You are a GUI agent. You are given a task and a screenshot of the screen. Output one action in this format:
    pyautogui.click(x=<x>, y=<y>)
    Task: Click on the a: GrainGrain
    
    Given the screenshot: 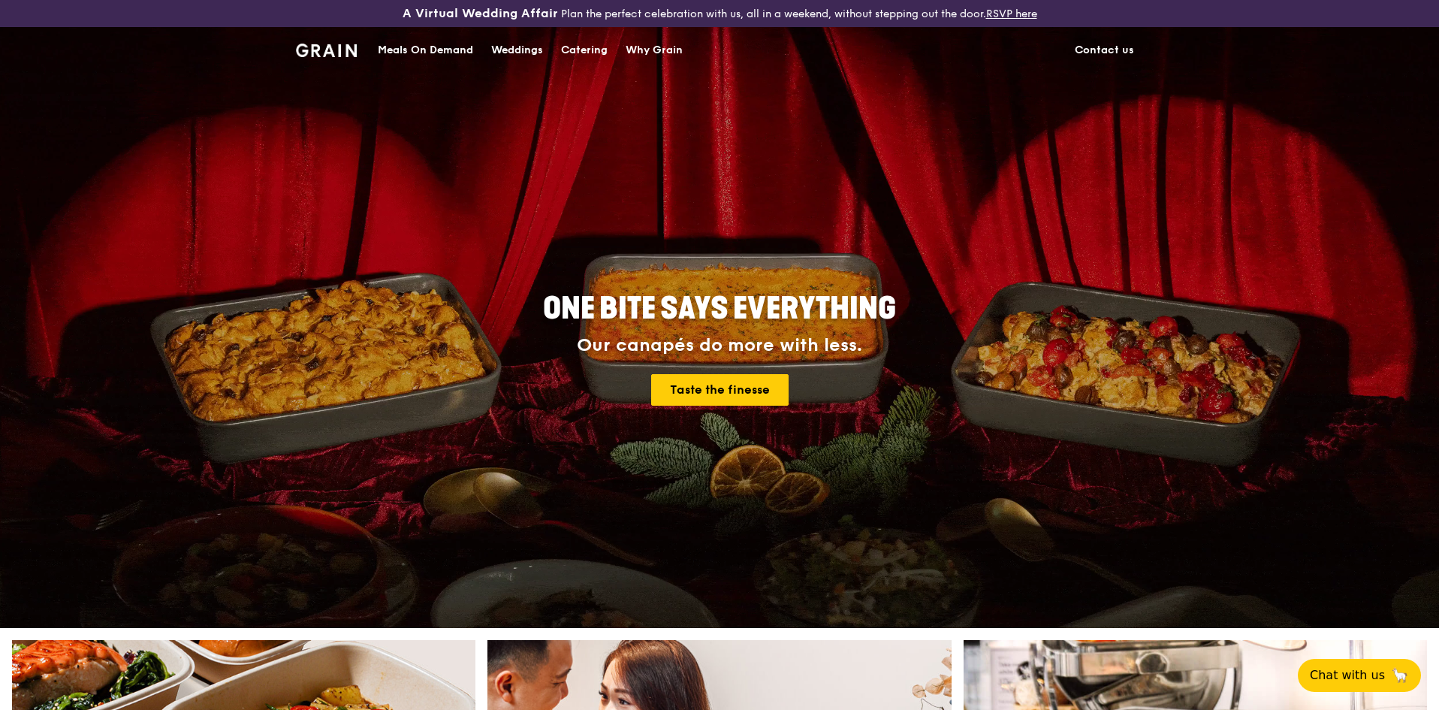 What is the action you would take?
    pyautogui.click(x=326, y=49)
    